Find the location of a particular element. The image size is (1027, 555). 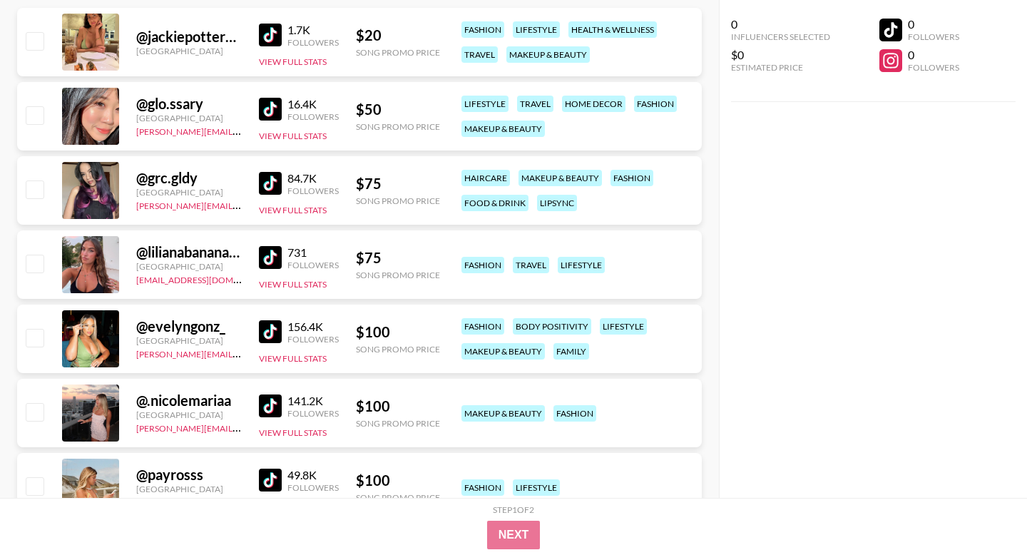

div: 49.8K is located at coordinates (313, 475).